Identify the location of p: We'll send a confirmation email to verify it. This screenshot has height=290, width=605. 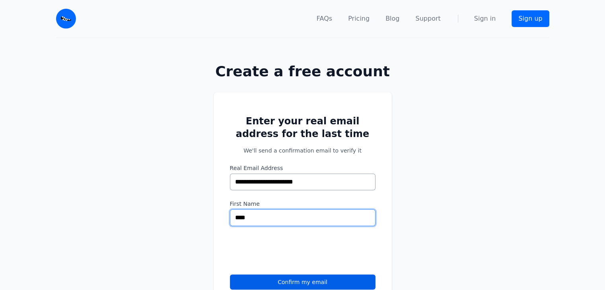
(303, 151).